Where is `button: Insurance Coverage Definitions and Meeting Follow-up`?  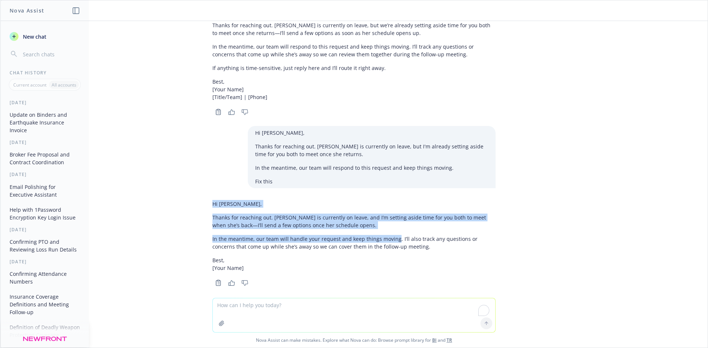
button: Insurance Coverage Definitions and Meeting Follow-up is located at coordinates (45, 304).